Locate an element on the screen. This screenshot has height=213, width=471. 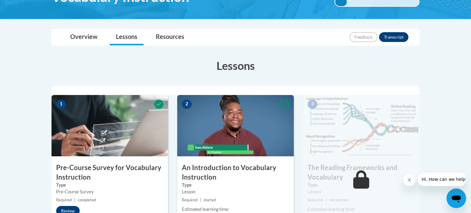
button: Feedback is located at coordinates (364, 37).